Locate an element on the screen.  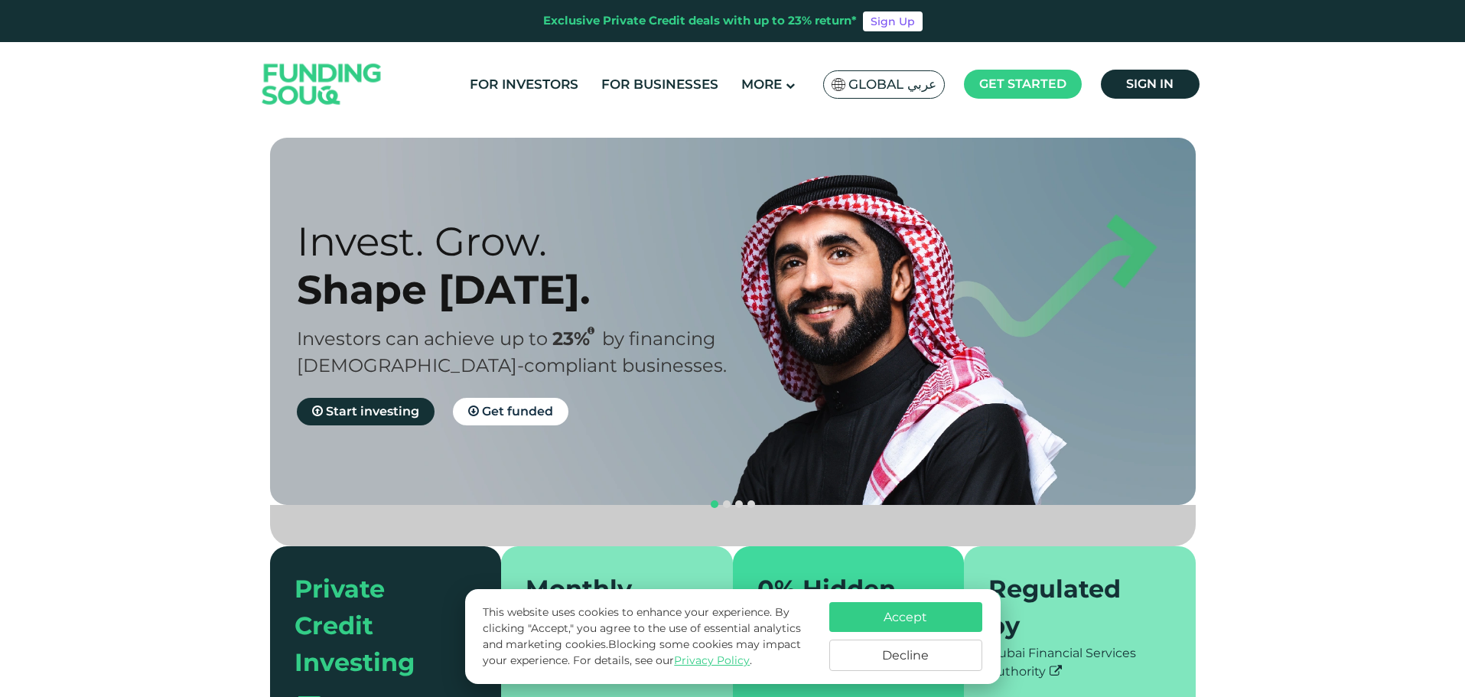
span: Global عربي is located at coordinates (892, 84).